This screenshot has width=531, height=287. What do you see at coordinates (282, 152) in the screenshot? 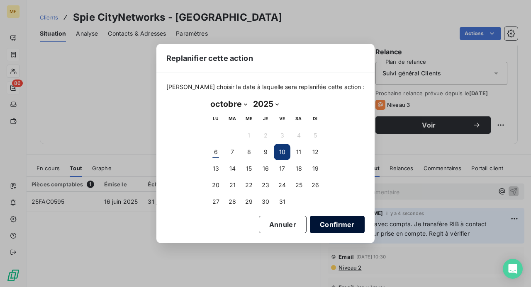
I see `button: 10` at bounding box center [282, 152].